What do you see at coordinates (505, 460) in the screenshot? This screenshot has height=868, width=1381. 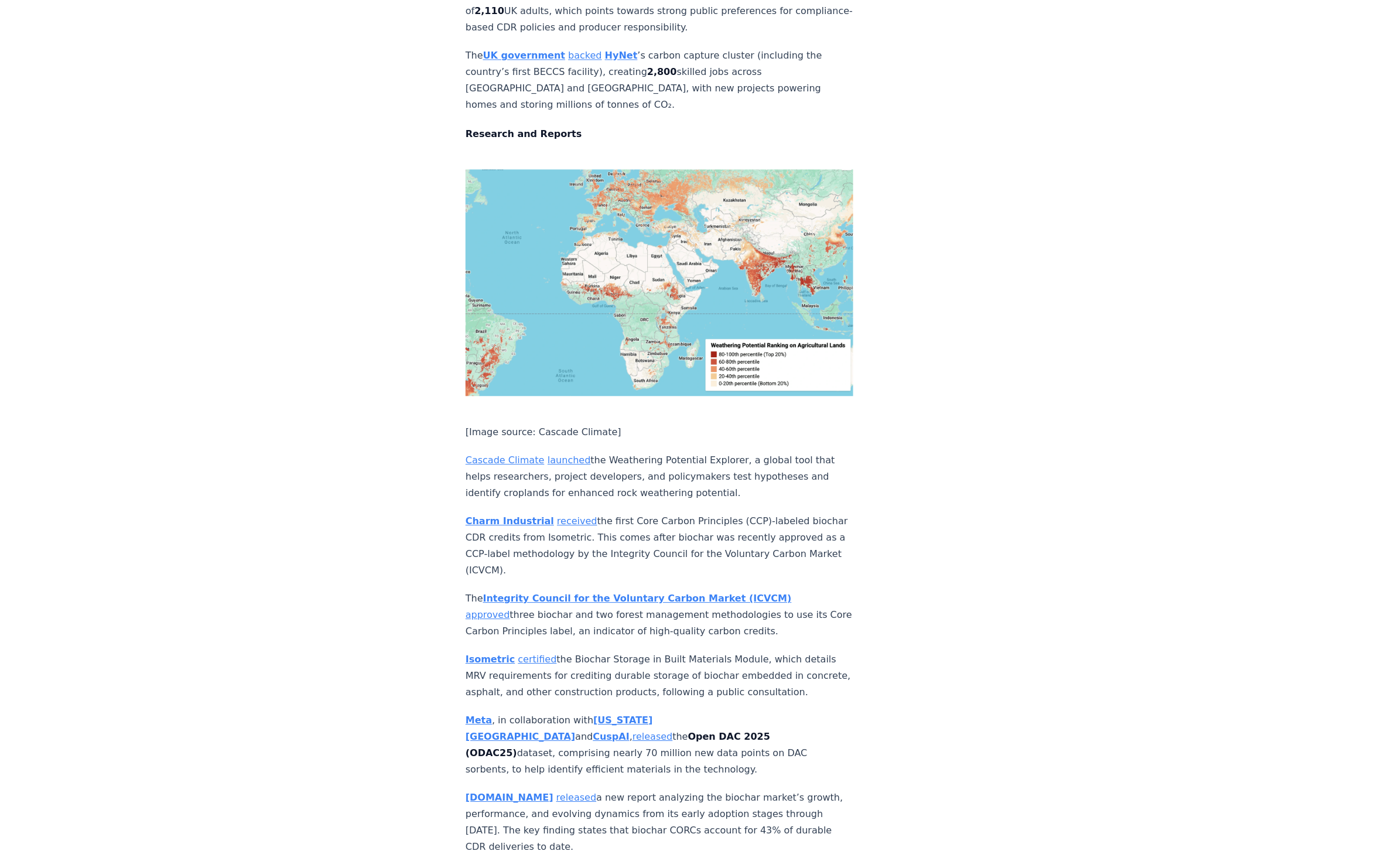 I see `a: Cascade Climate` at bounding box center [505, 460].